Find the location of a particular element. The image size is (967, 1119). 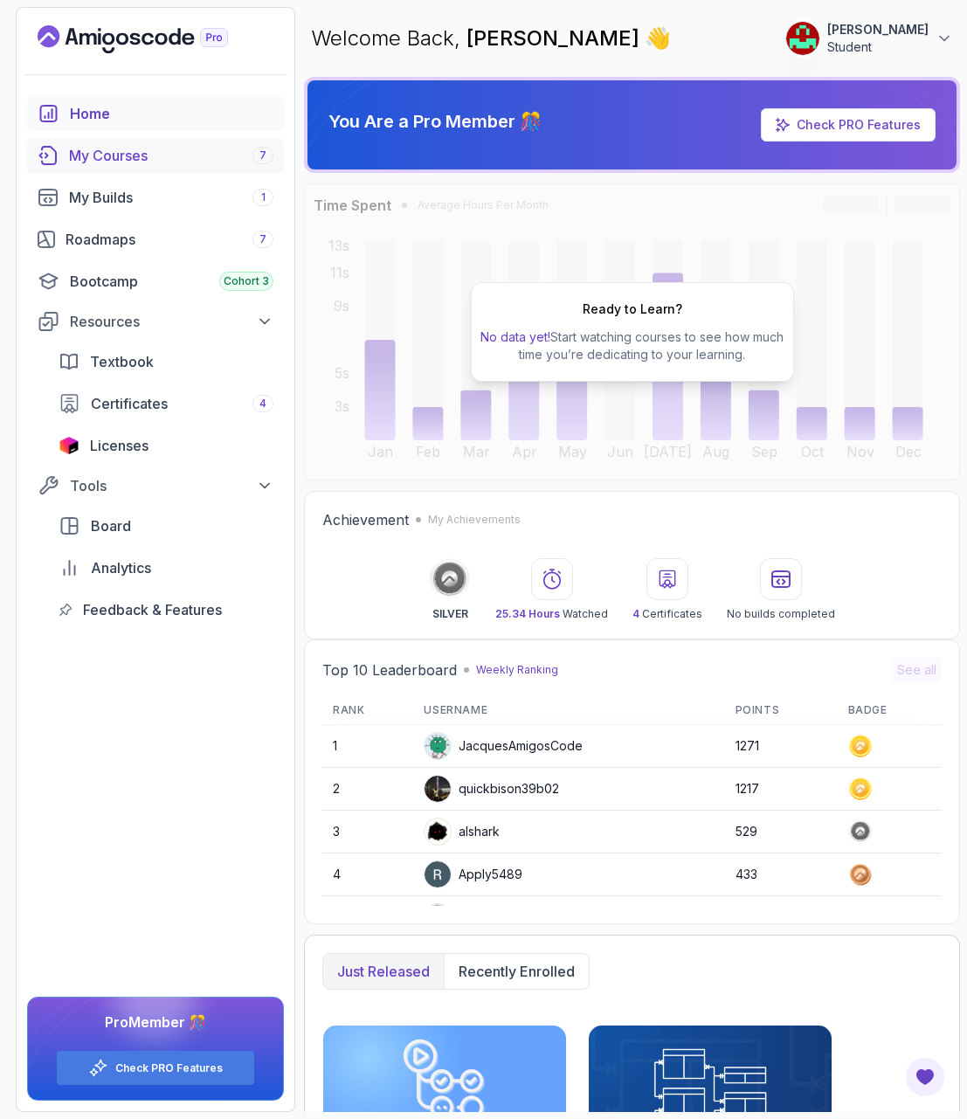

a: courses is located at coordinates (156, 156).